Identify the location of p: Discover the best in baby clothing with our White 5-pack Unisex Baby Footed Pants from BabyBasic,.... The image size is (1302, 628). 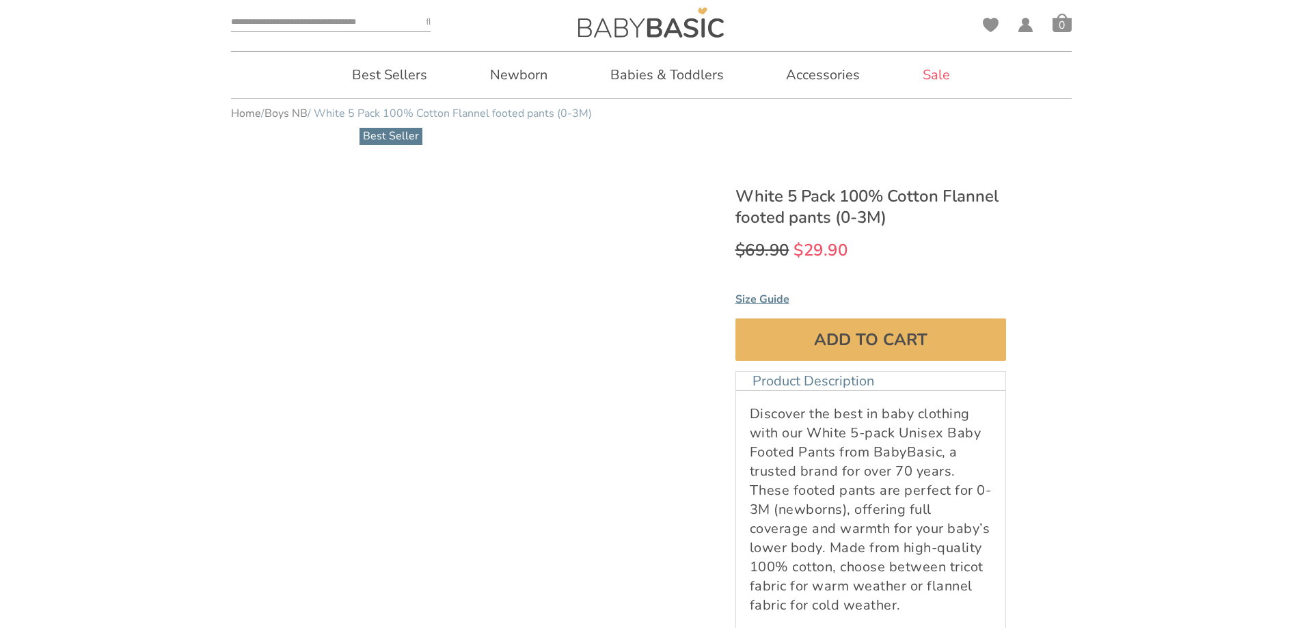
(871, 510).